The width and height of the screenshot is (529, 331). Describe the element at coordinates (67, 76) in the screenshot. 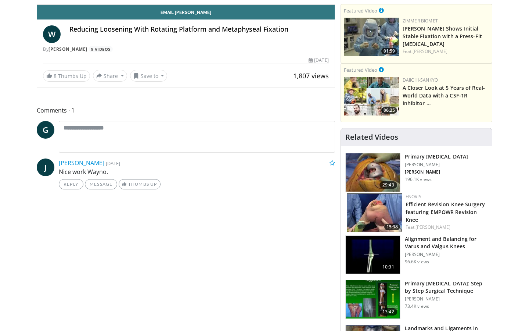

I see `a: 8 Thumbs Up` at that location.